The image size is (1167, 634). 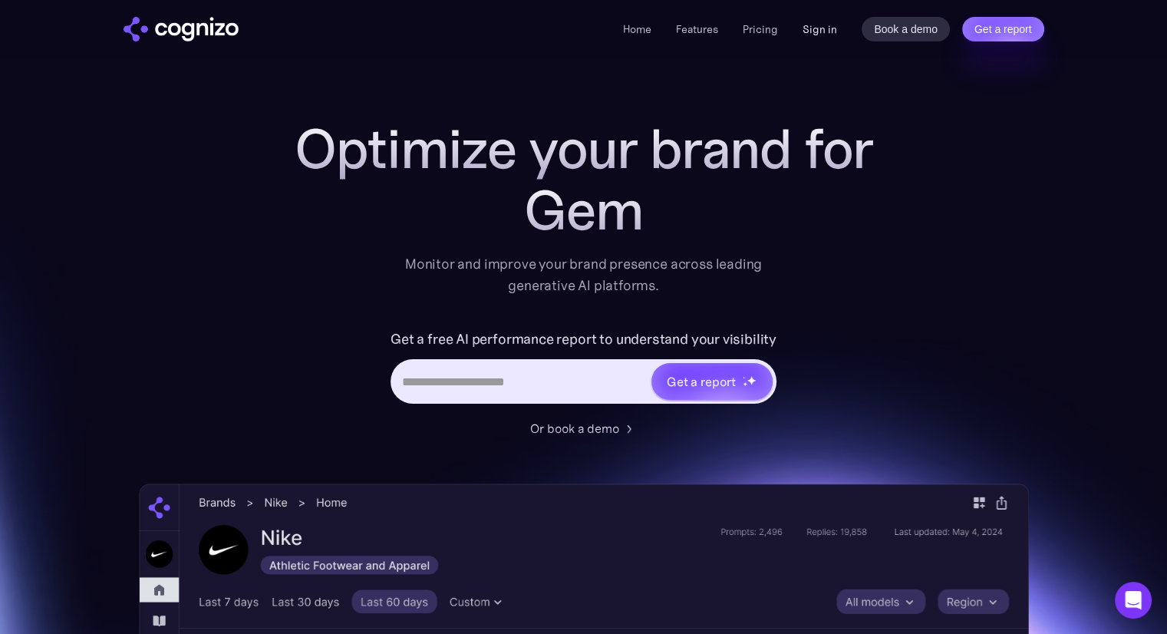 What do you see at coordinates (574, 428) in the screenshot?
I see `div: Or book a demo` at bounding box center [574, 428].